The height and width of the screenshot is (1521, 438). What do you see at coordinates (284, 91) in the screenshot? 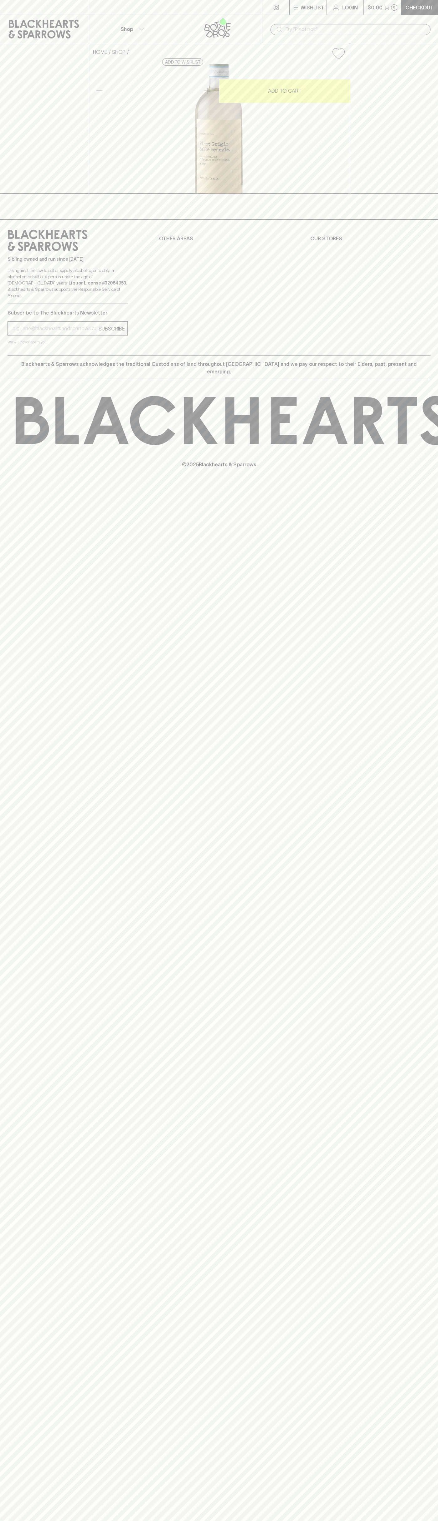
I see `p: ADD TO CART` at bounding box center [284, 91].